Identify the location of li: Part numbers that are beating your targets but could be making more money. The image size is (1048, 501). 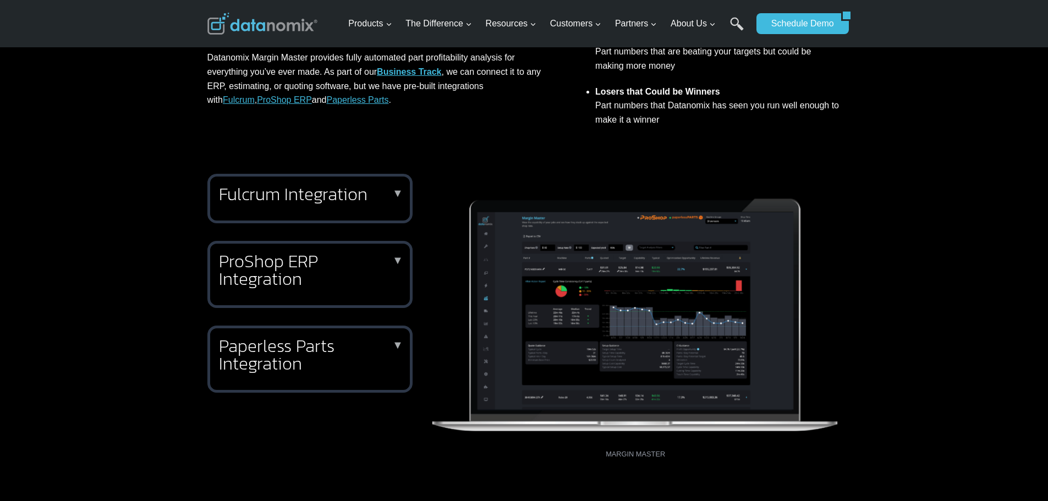
(718, 52).